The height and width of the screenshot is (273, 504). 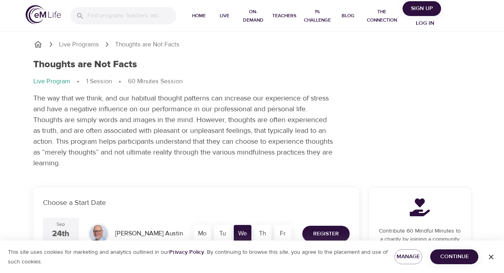 What do you see at coordinates (79, 44) in the screenshot?
I see `p: Live Programs` at bounding box center [79, 44].